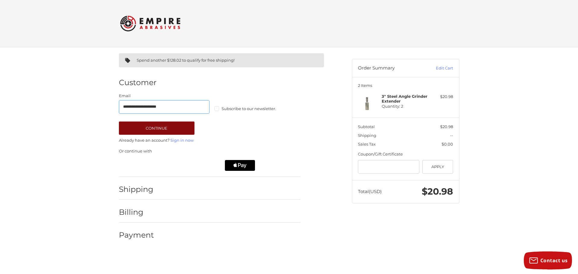  Describe the element at coordinates (138, 82) in the screenshot. I see `h2: Customer` at that location.